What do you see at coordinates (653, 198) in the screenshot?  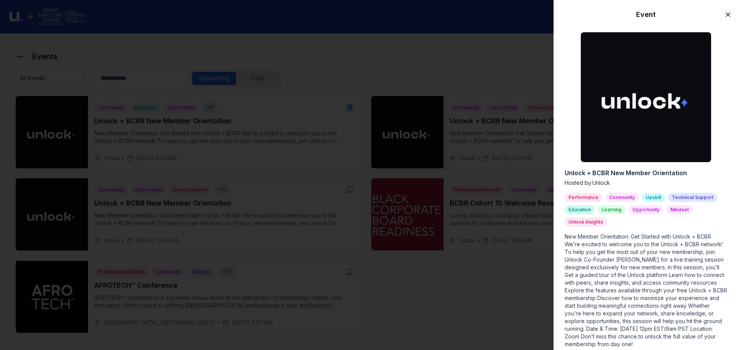 I see `div: Upskill` at bounding box center [653, 198].